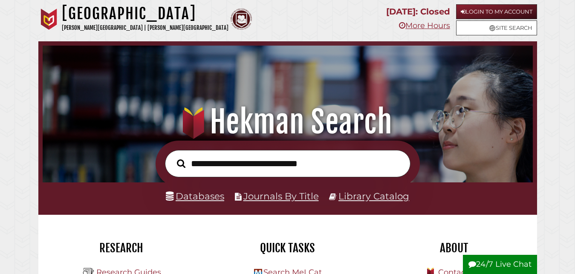 The height and width of the screenshot is (274, 575). I want to click on img: Calvin Theological Seminary, so click(241, 19).